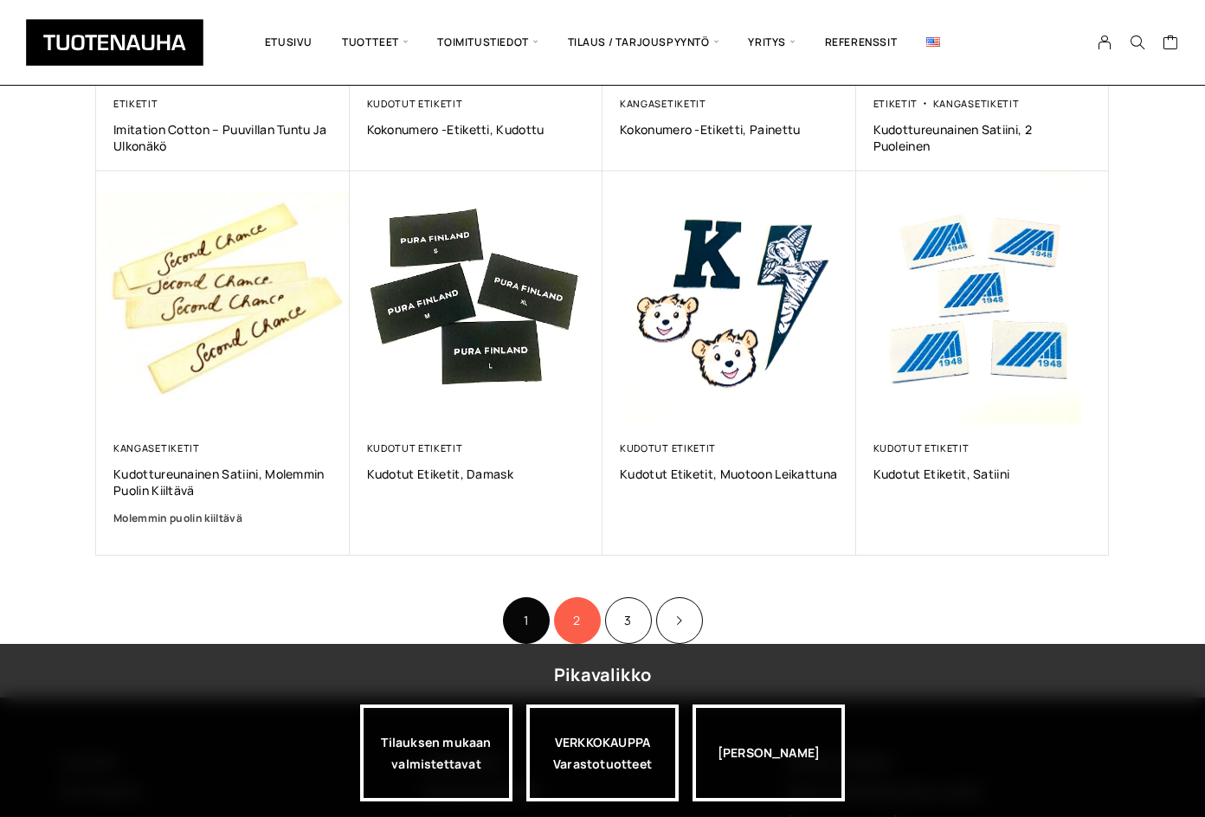  I want to click on a: Kudottureunainen satiini, molemmin puolin kiiltävä, so click(222, 482).